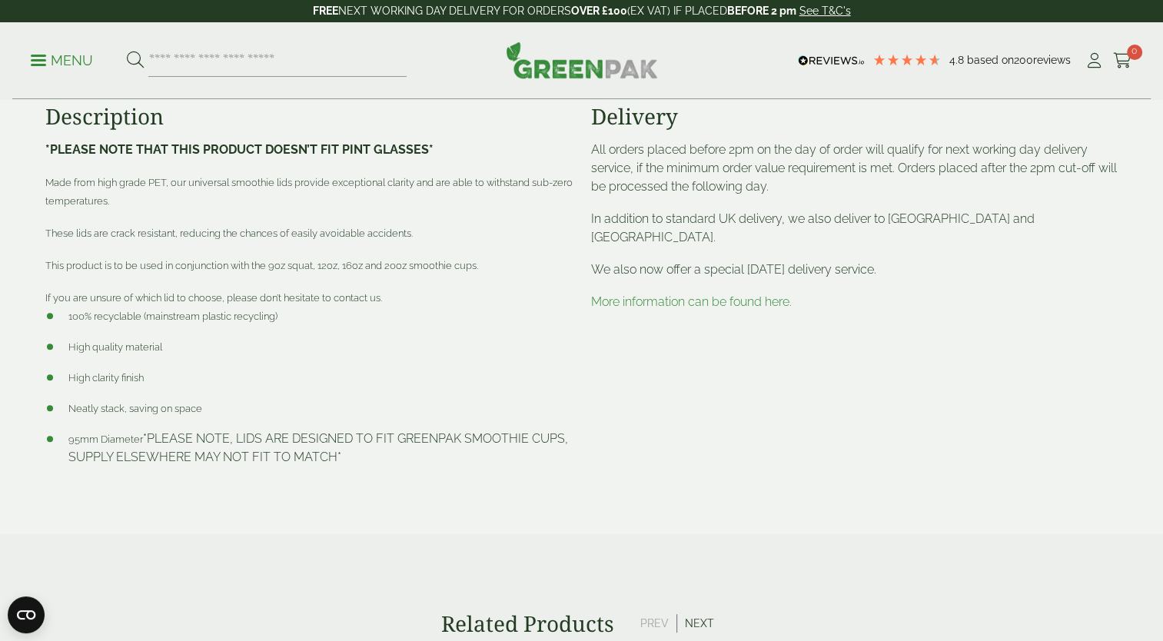 This screenshot has width=1163, height=641. I want to click on span: 0, so click(1134, 52).